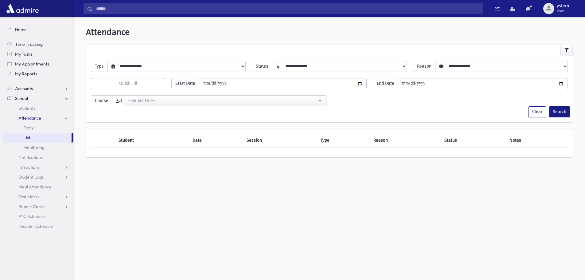  I want to click on span: My Reports, so click(26, 74).